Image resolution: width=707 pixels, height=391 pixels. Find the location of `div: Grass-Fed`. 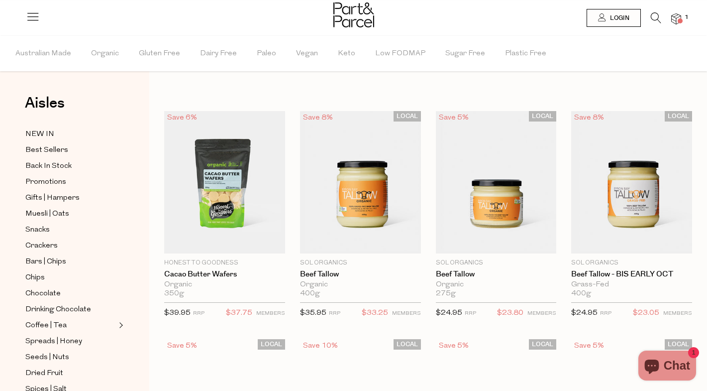

div: Grass-Fed is located at coordinates (632, 285).